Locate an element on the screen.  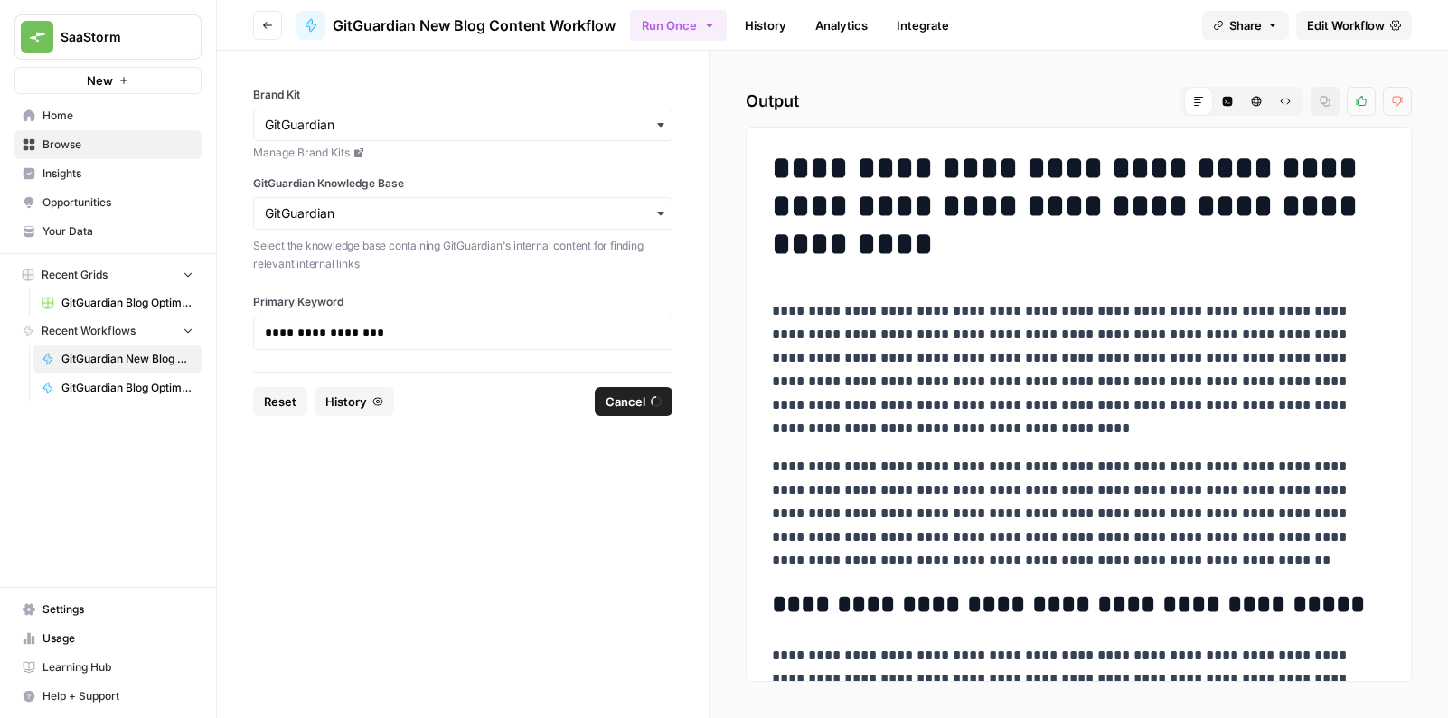
span: SaaStorm is located at coordinates (115, 37).